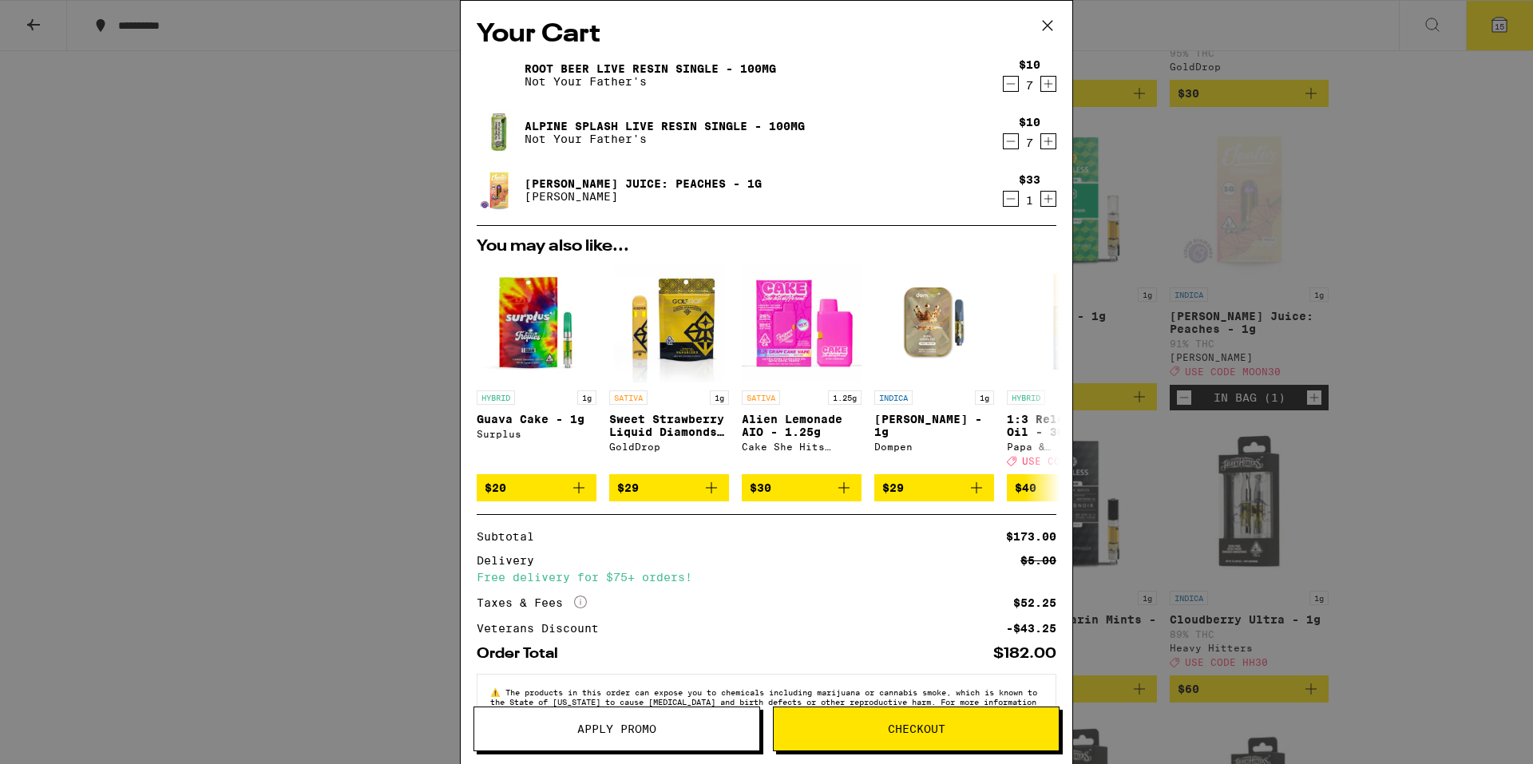  What do you see at coordinates (917, 729) in the screenshot?
I see `span: Checkout` at bounding box center [917, 729].